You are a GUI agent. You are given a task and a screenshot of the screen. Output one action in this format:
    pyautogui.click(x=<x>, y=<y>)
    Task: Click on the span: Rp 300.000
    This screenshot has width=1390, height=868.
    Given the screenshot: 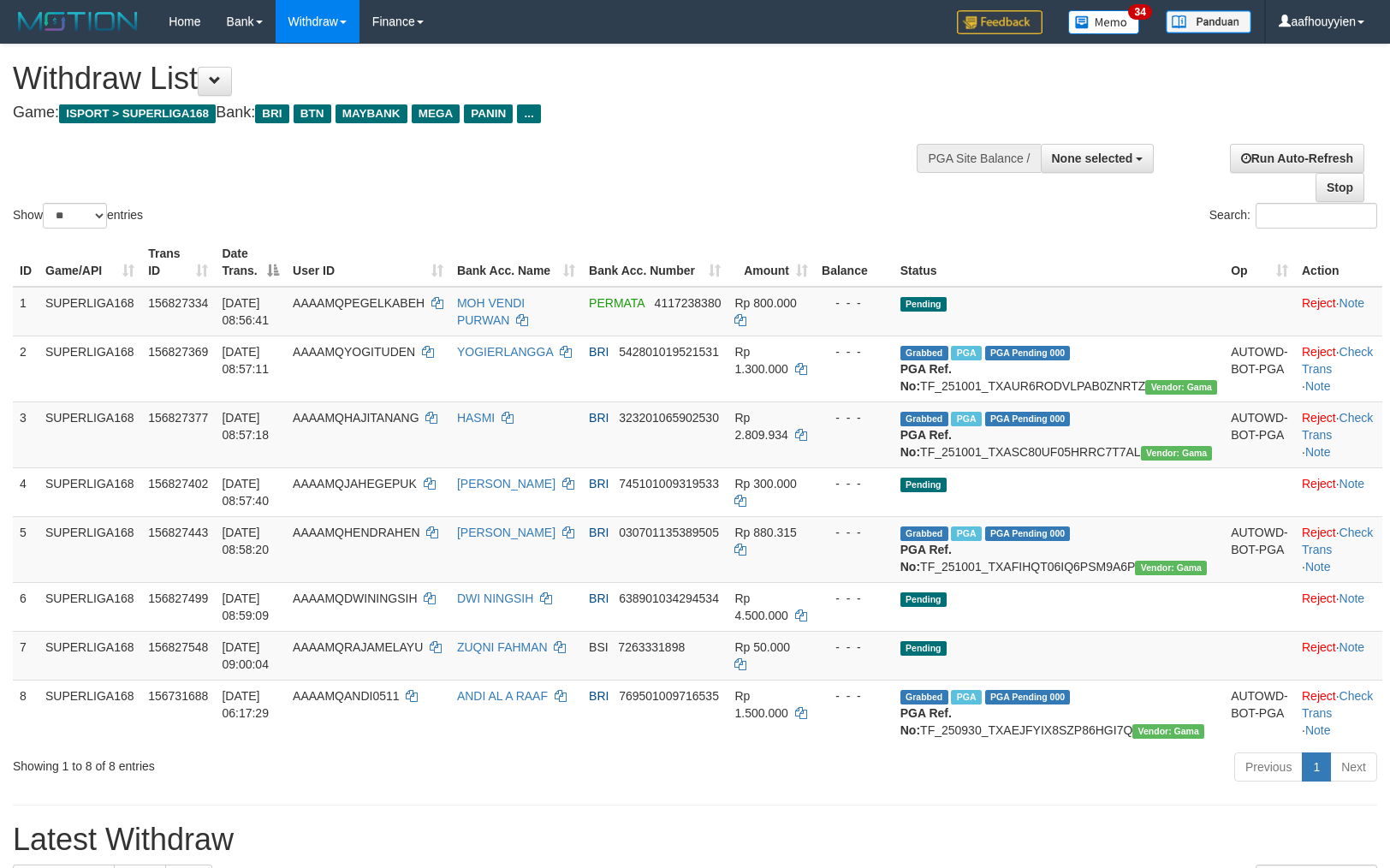 What is the action you would take?
    pyautogui.click(x=765, y=483)
    